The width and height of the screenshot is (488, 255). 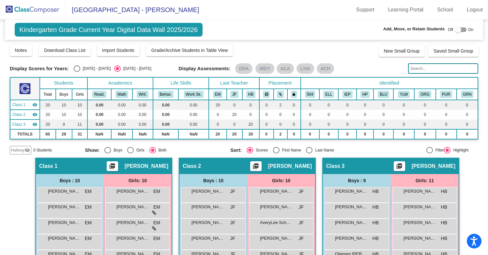 I want to click on td: 31, so click(x=80, y=134).